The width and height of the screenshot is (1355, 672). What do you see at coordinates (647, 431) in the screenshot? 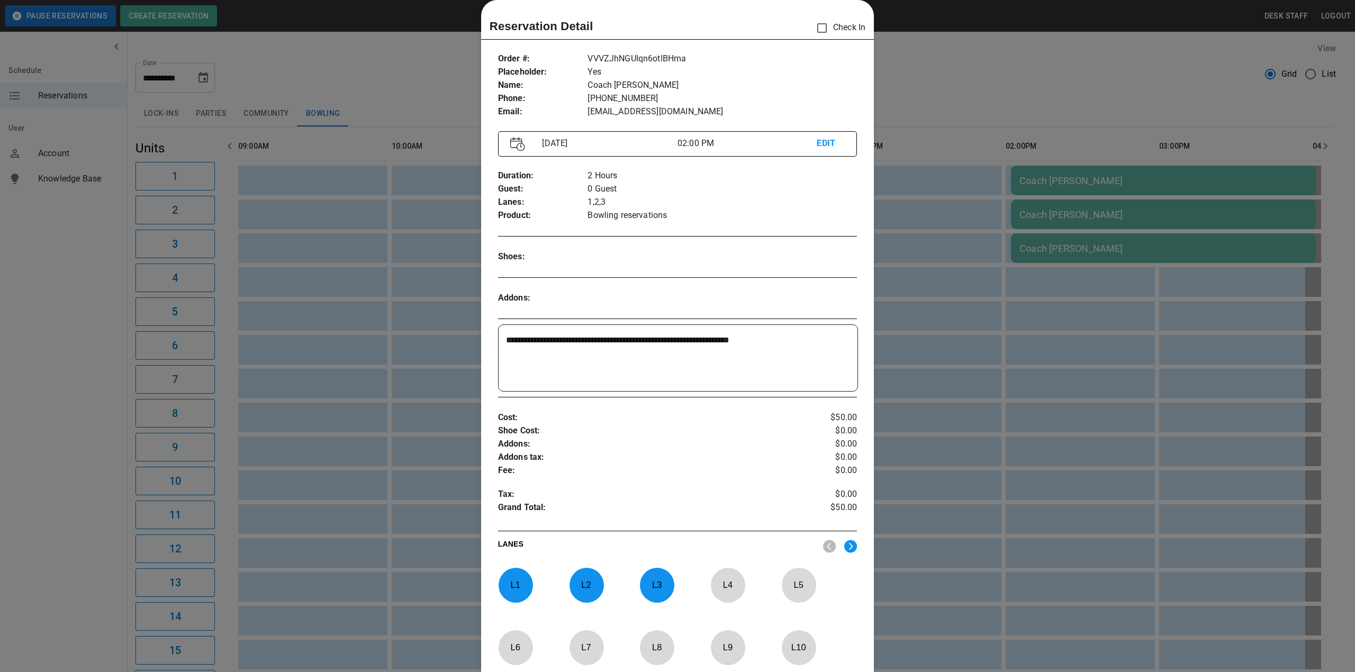
I see `p: Shoe Cost :` at bounding box center [647, 431].